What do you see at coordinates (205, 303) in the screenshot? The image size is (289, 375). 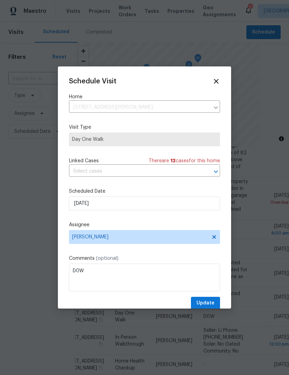 I see `button: Update` at bounding box center [205, 303].